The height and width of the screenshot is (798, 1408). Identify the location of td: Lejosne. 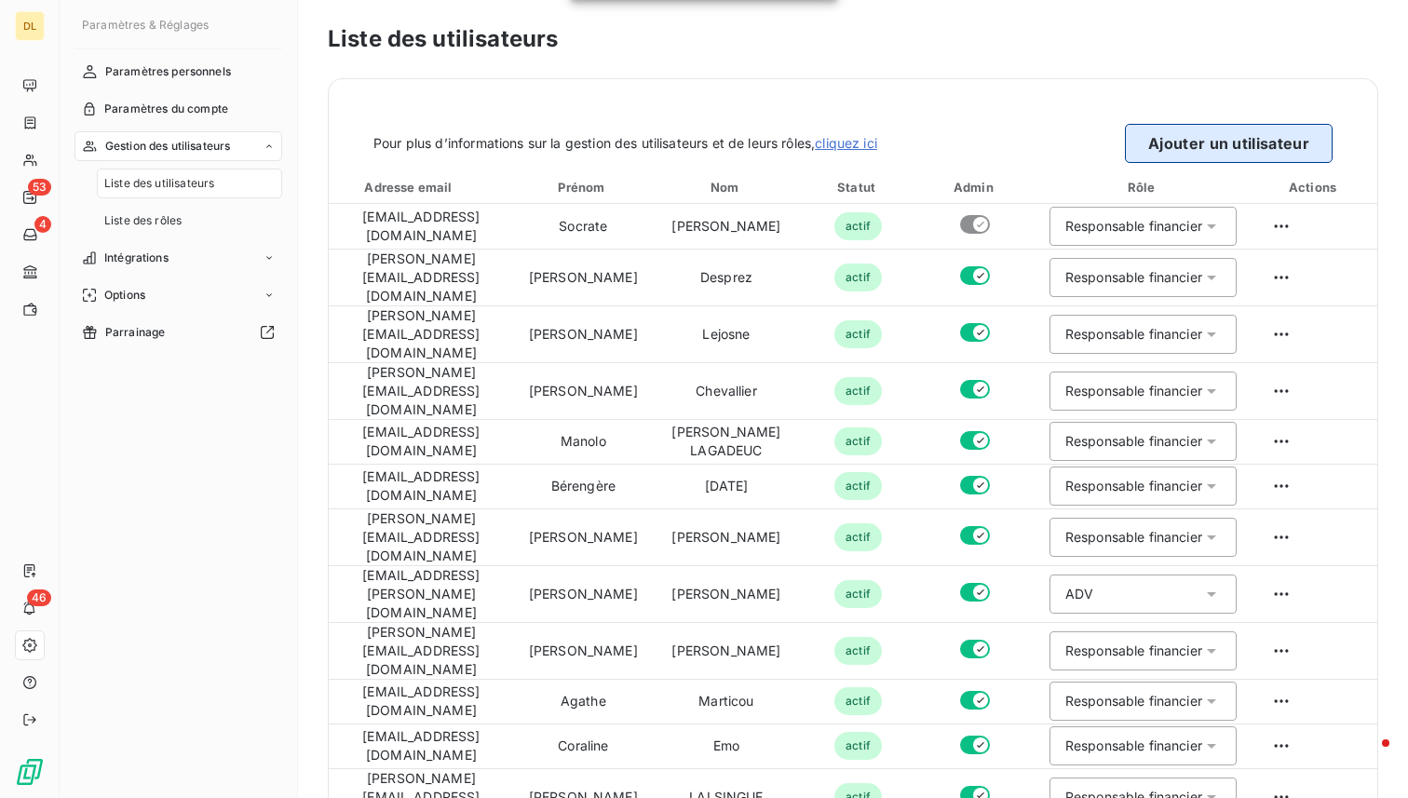
(726, 333).